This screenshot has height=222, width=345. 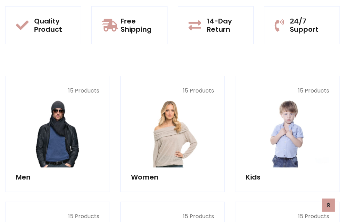 What do you see at coordinates (58, 177) in the screenshot?
I see `h5: Men` at bounding box center [58, 177].